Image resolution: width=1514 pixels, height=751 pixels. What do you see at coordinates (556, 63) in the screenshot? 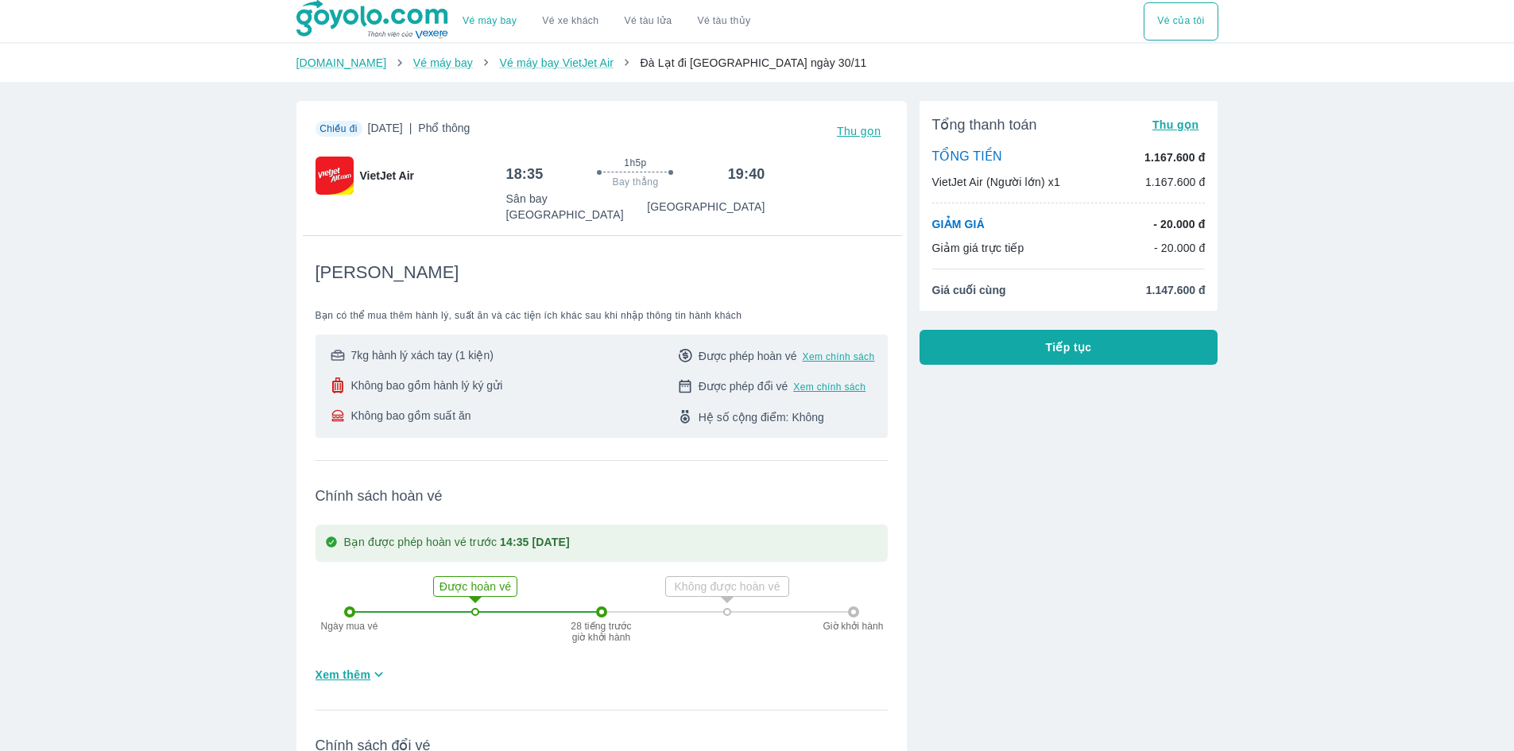
I see `a: Vé máy bay VietJet Air` at bounding box center [556, 63].